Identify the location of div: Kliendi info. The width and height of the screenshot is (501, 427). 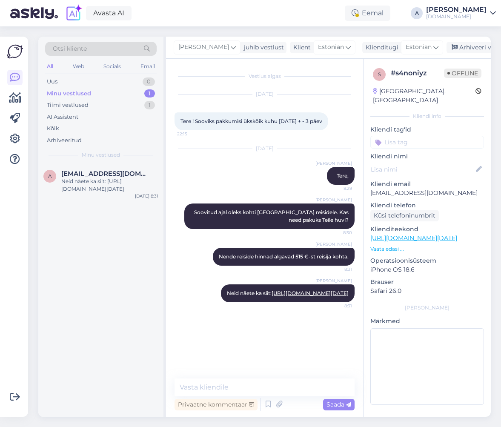
(427, 116).